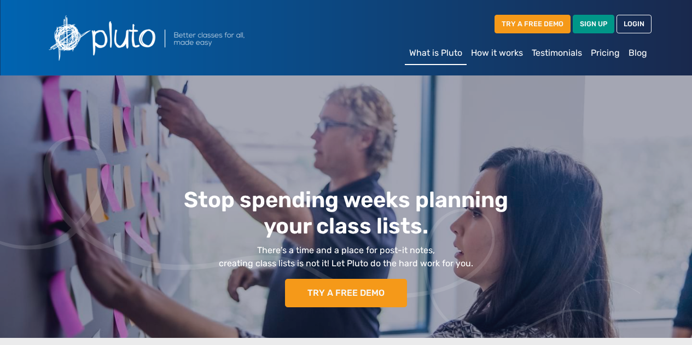  I want to click on a: Testimonials, so click(557, 53).